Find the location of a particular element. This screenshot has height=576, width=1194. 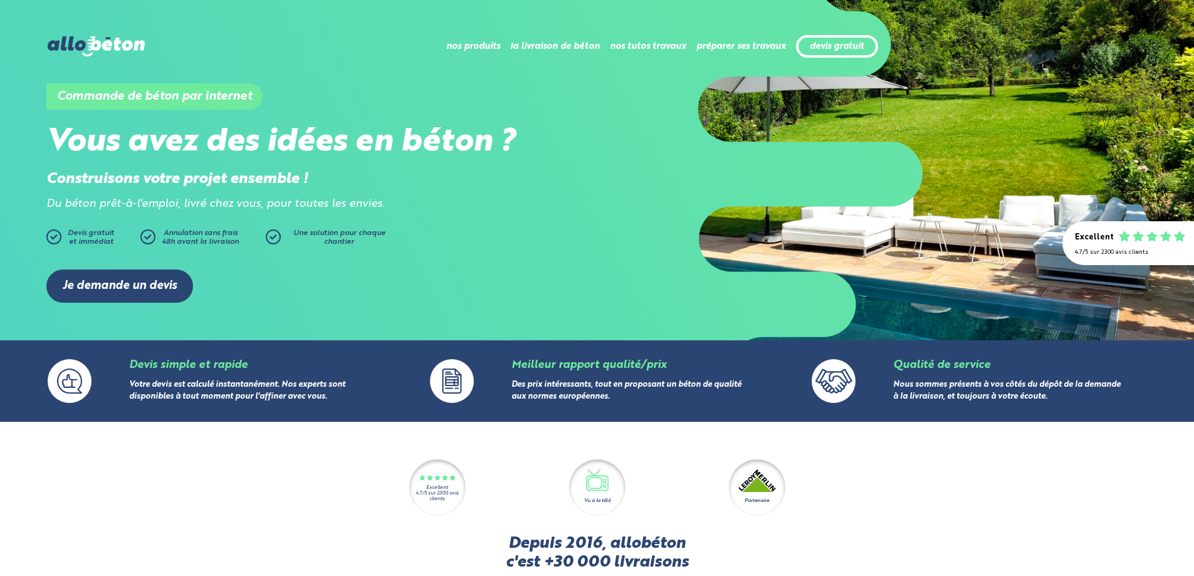

a: Qualité de service is located at coordinates (942, 365).